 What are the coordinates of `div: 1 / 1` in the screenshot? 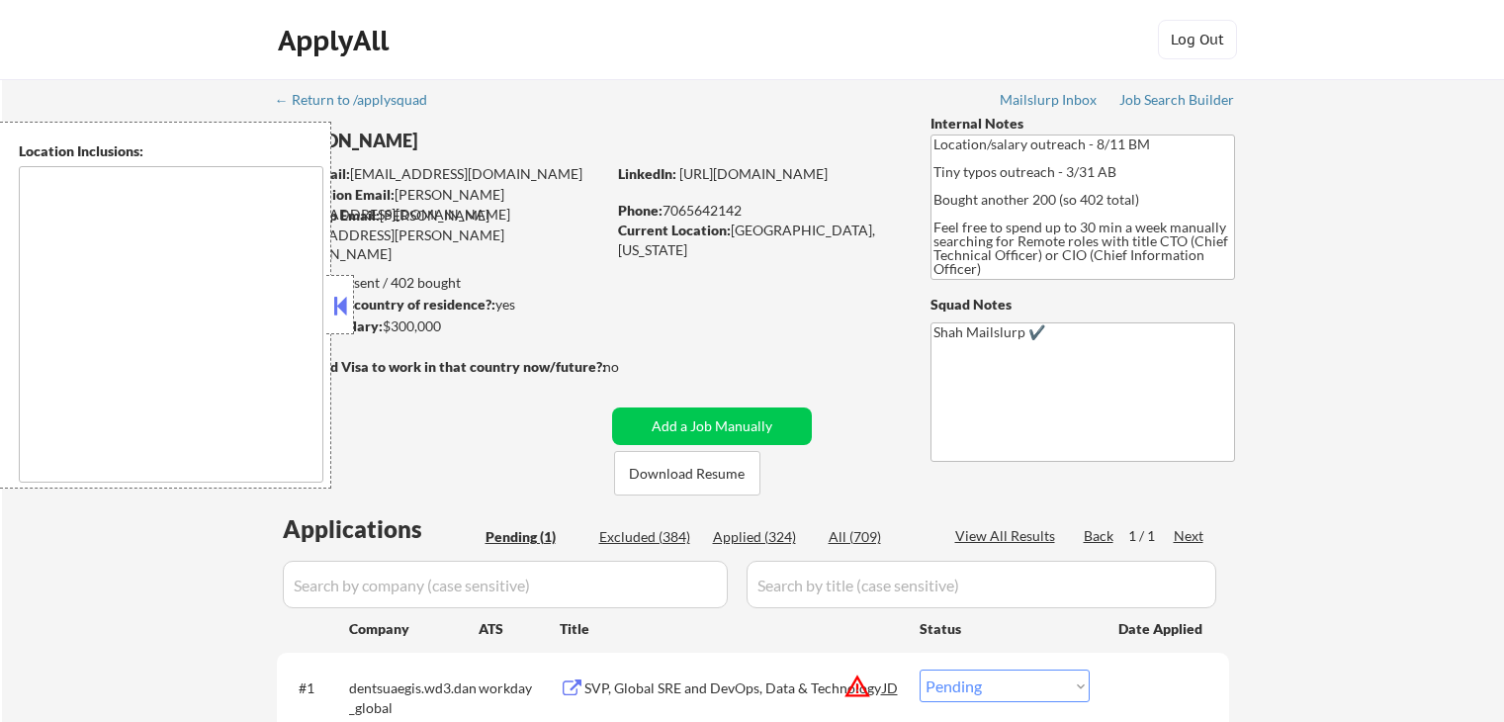 It's located at (1151, 536).